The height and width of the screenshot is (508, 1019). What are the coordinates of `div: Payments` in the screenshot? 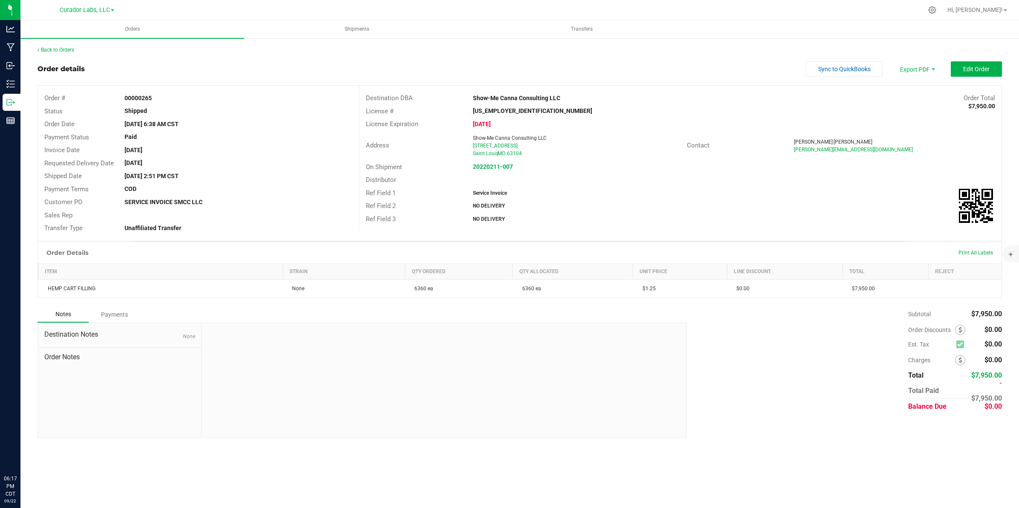 It's located at (114, 315).